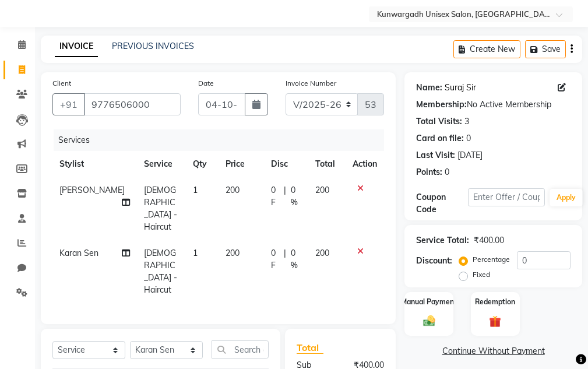 The image size is (588, 369). I want to click on div: Points:, so click(429, 172).